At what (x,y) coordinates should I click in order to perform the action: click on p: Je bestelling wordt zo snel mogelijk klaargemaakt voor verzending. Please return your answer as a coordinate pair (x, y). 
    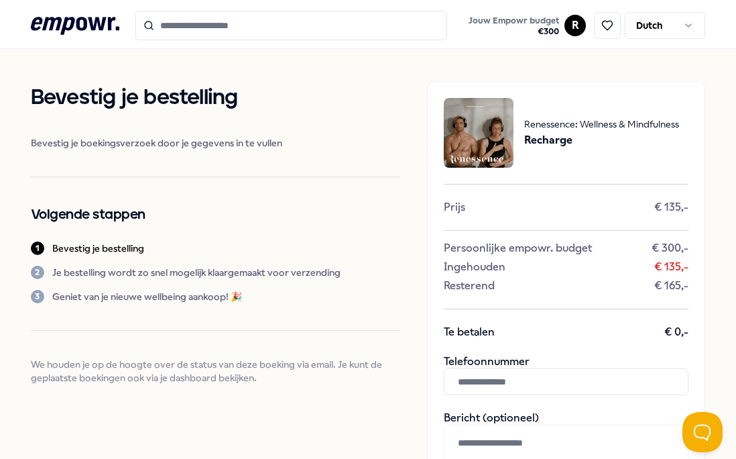
    Looking at the image, I should click on (196, 272).